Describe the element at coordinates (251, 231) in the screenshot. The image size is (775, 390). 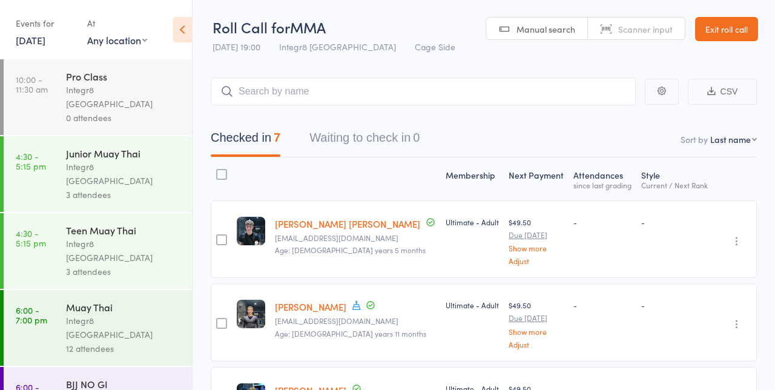
I see `img: image1745822832.png` at that location.